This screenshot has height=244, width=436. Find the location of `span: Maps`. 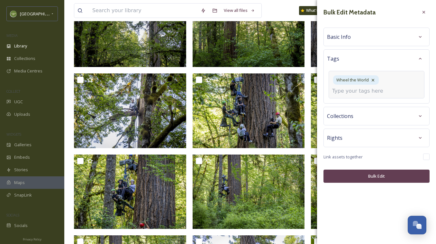

span: Maps is located at coordinates (19, 183).